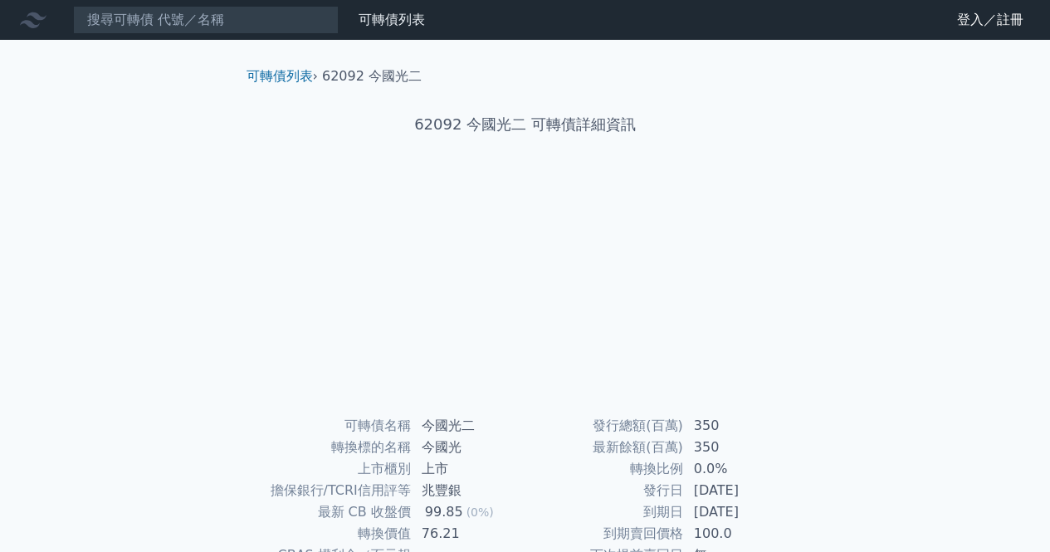 The image size is (1050, 552). Describe the element at coordinates (480, 512) in the screenshot. I see `span: (0%)` at that location.